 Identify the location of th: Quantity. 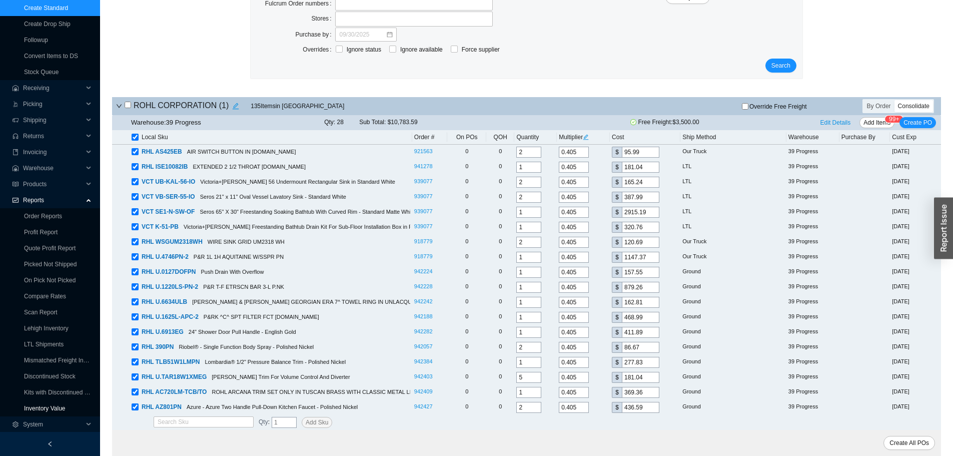
(535, 137).